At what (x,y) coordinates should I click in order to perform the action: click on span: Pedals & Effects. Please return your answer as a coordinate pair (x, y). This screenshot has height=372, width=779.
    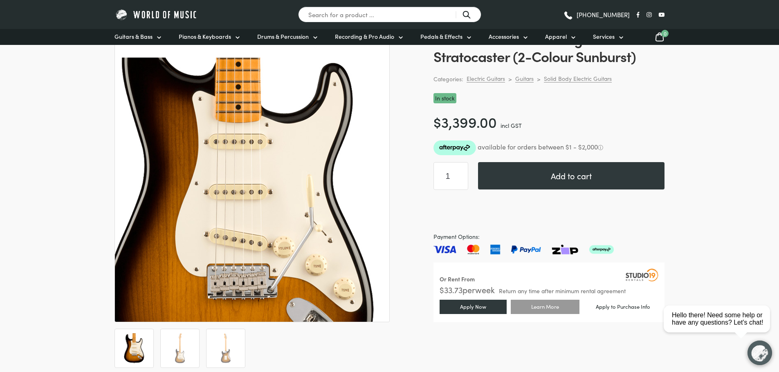
    Looking at the image, I should click on (441, 36).